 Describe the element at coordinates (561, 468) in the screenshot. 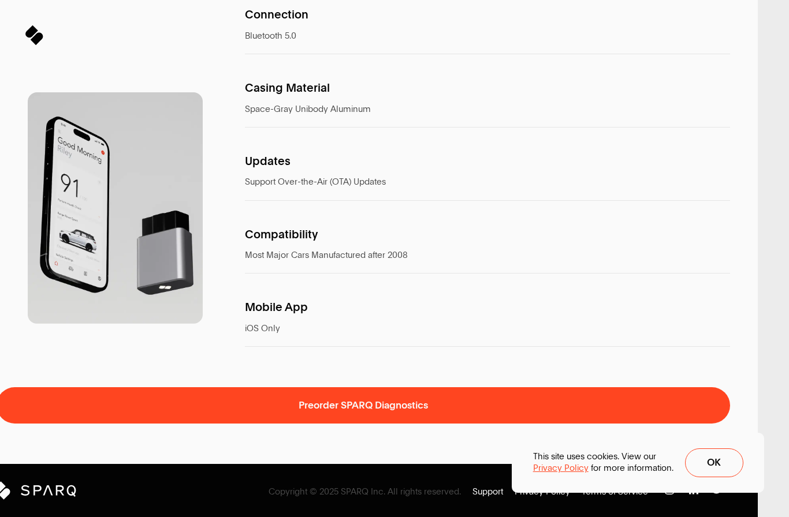

I see `a: Privacy Policy` at that location.